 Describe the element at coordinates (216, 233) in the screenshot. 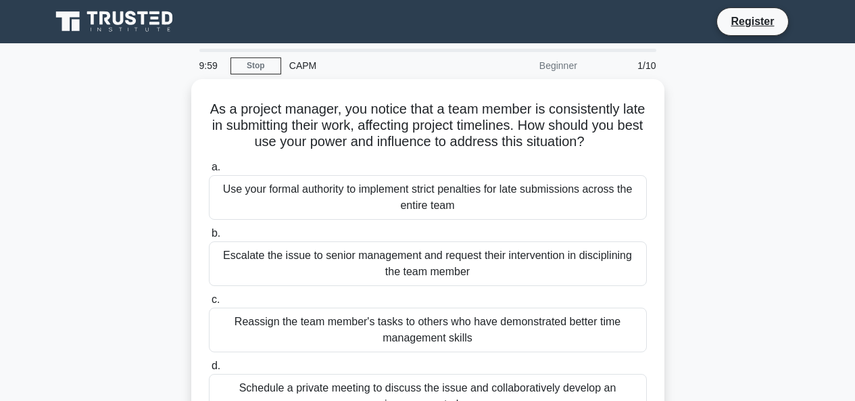

I see `span: b.` at that location.